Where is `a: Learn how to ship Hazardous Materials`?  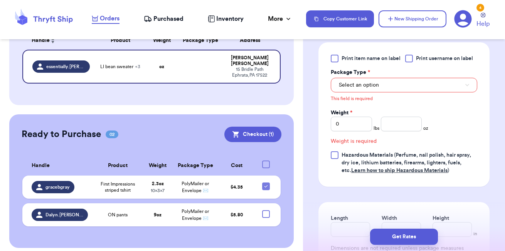 a: Learn how to ship Hazardous Materials is located at coordinates (399, 171).